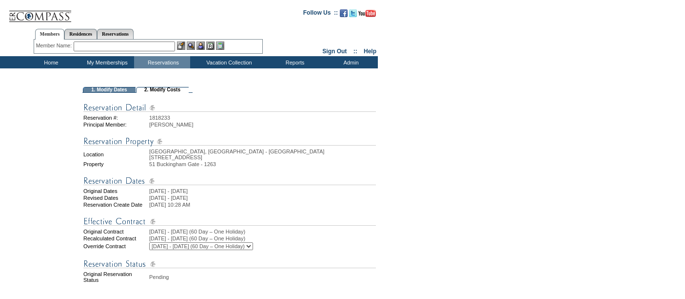 This screenshot has width=685, height=299. What do you see at coordinates (116, 124) in the screenshot?
I see `td: Principal Member:` at bounding box center [116, 124].